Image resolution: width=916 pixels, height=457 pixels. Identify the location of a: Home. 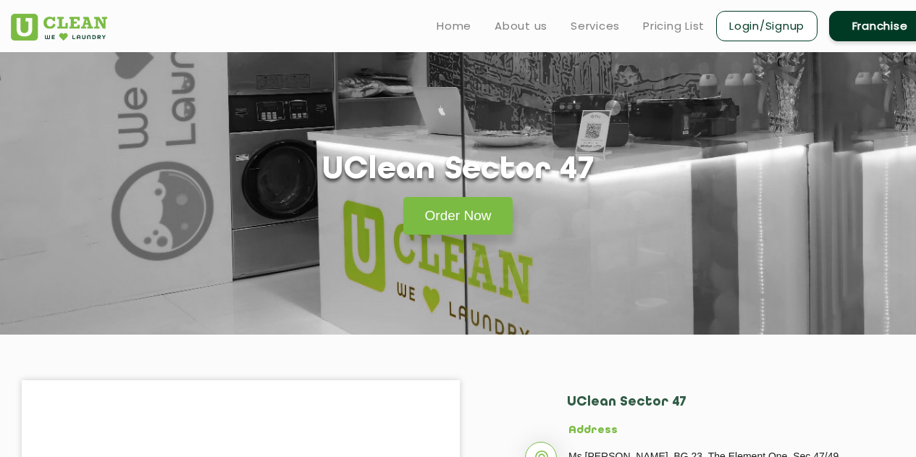
(454, 26).